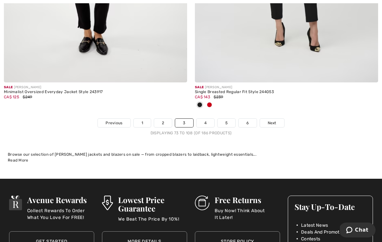  Describe the element at coordinates (248, 214) in the screenshot. I see `p: Buy Now! Think About It Later!` at that location.